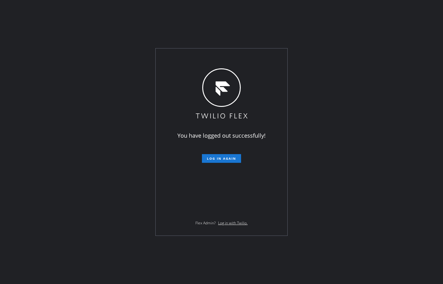 The width and height of the screenshot is (443, 284). I want to click on span: You have logged out successfully!, so click(222, 136).